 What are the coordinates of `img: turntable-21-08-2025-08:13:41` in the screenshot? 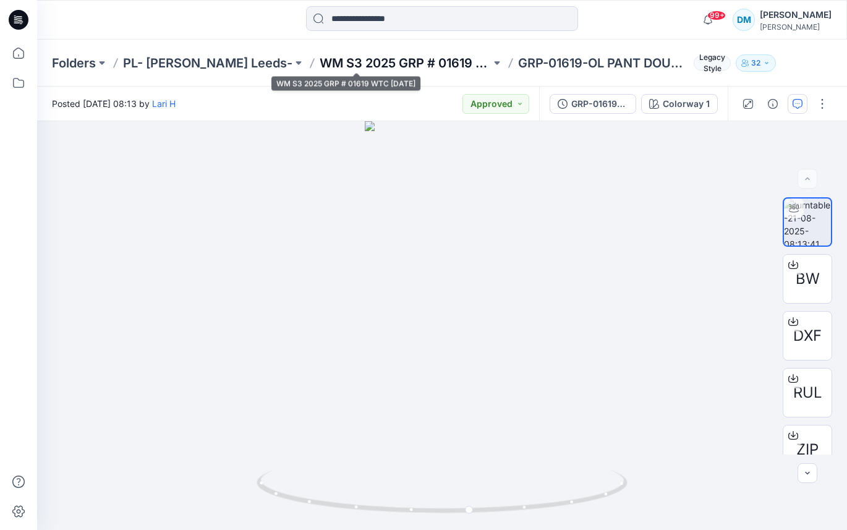 It's located at (808, 222).